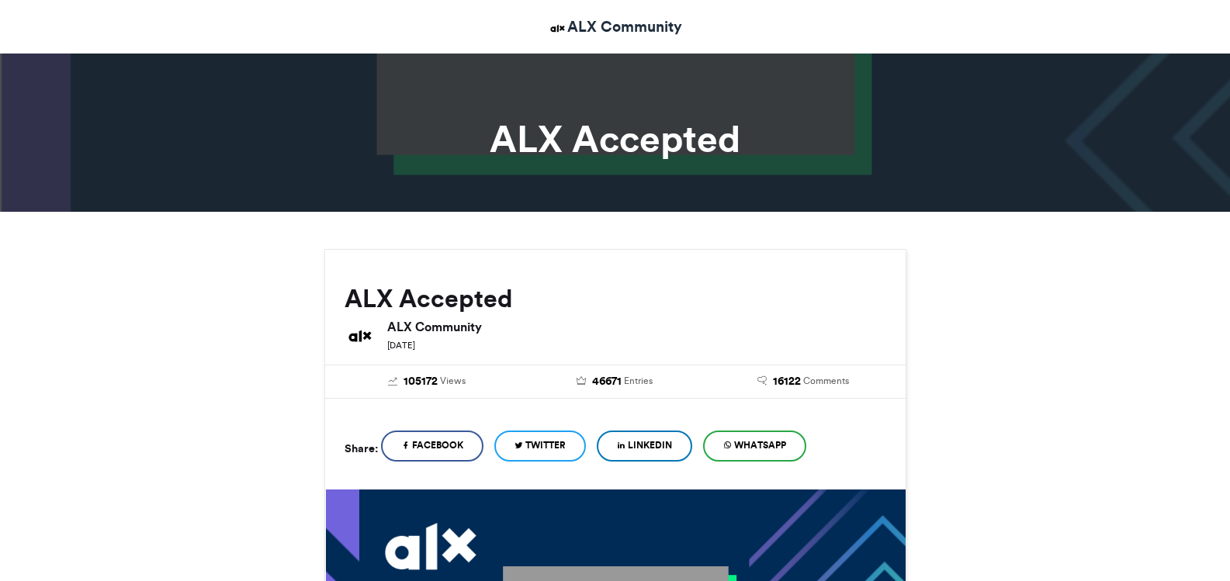 The height and width of the screenshot is (581, 1230). What do you see at coordinates (803, 382) in the screenshot?
I see `a: 16122 Comments` at bounding box center [803, 382].